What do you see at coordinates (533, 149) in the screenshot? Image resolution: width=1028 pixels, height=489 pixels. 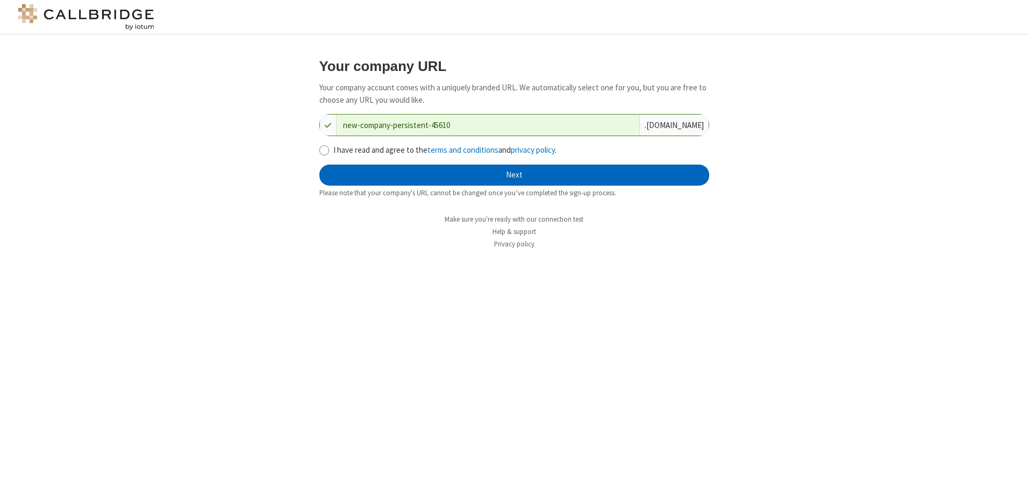 I see `a: privacy policy` at bounding box center [533, 149].